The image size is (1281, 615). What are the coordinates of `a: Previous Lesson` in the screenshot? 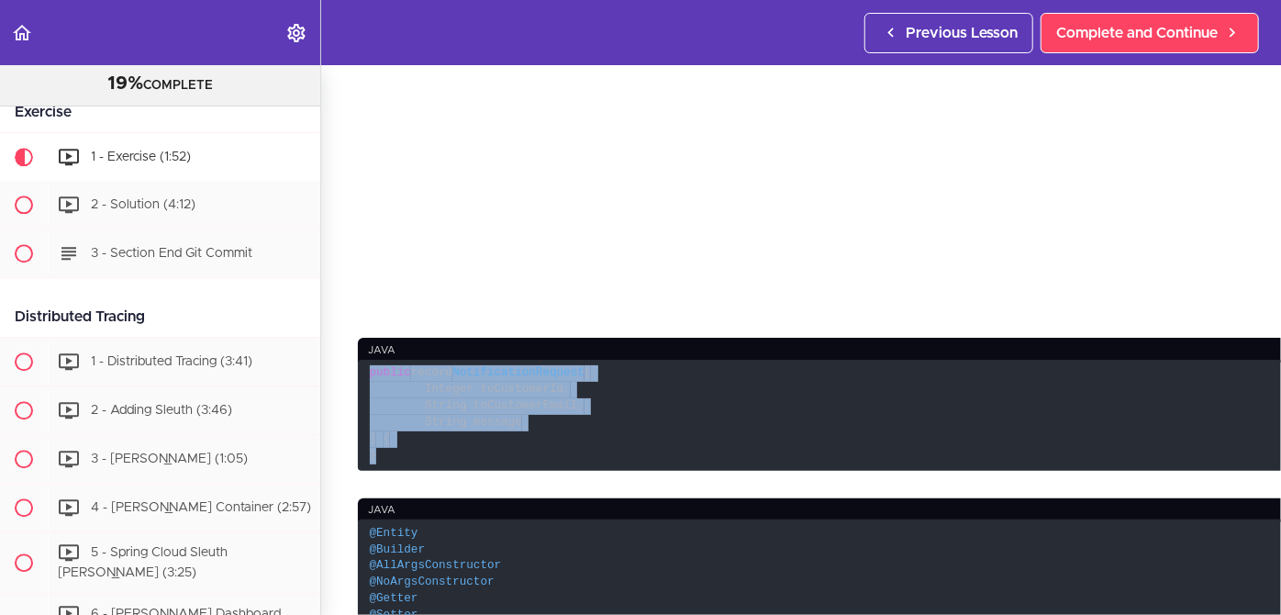 It's located at (949, 33).